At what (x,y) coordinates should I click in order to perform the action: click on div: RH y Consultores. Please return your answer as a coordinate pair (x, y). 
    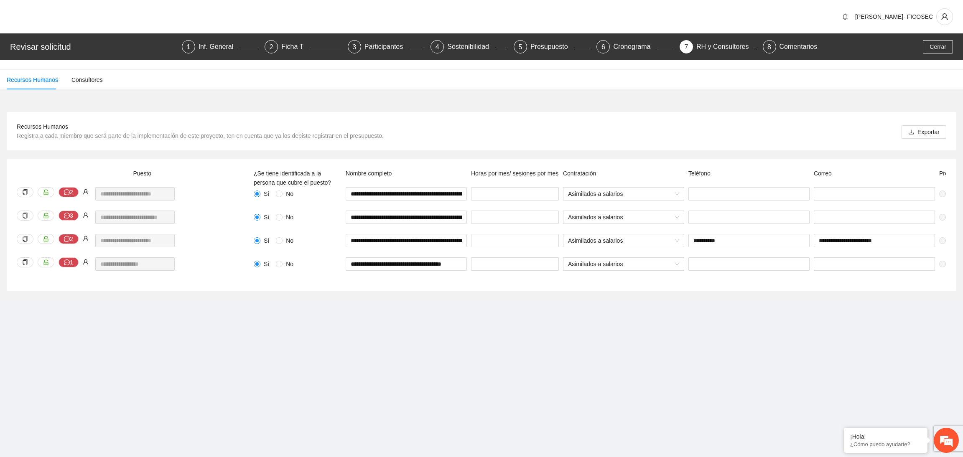
    Looking at the image, I should click on (725, 47).